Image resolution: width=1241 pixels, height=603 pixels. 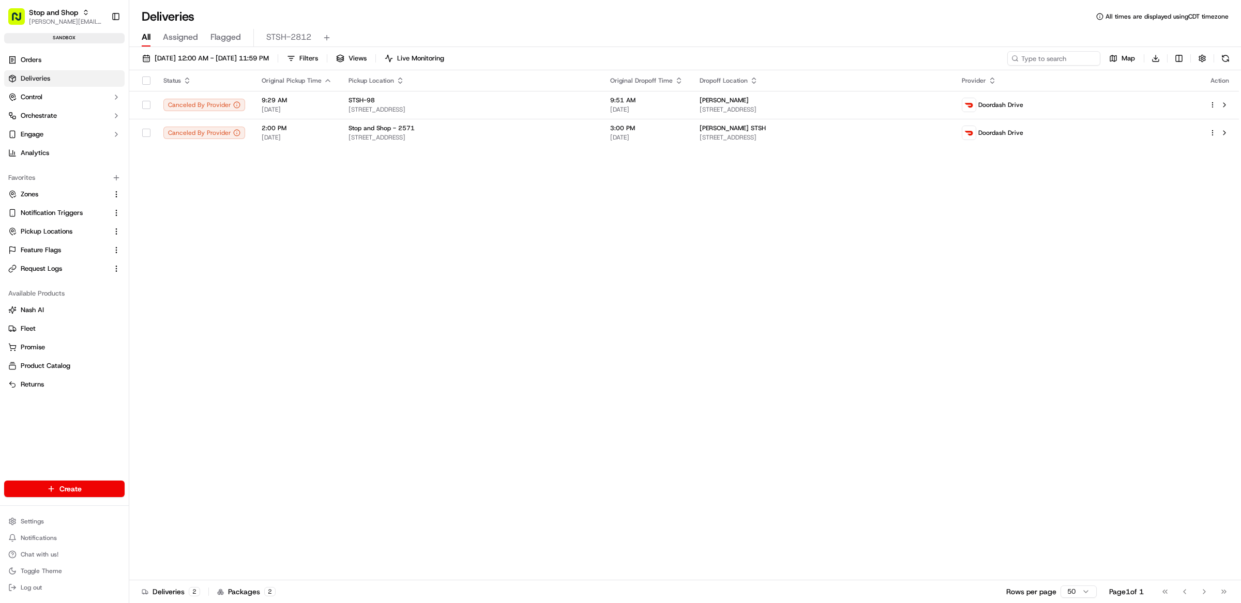 I want to click on button: Notifications, so click(x=64, y=538).